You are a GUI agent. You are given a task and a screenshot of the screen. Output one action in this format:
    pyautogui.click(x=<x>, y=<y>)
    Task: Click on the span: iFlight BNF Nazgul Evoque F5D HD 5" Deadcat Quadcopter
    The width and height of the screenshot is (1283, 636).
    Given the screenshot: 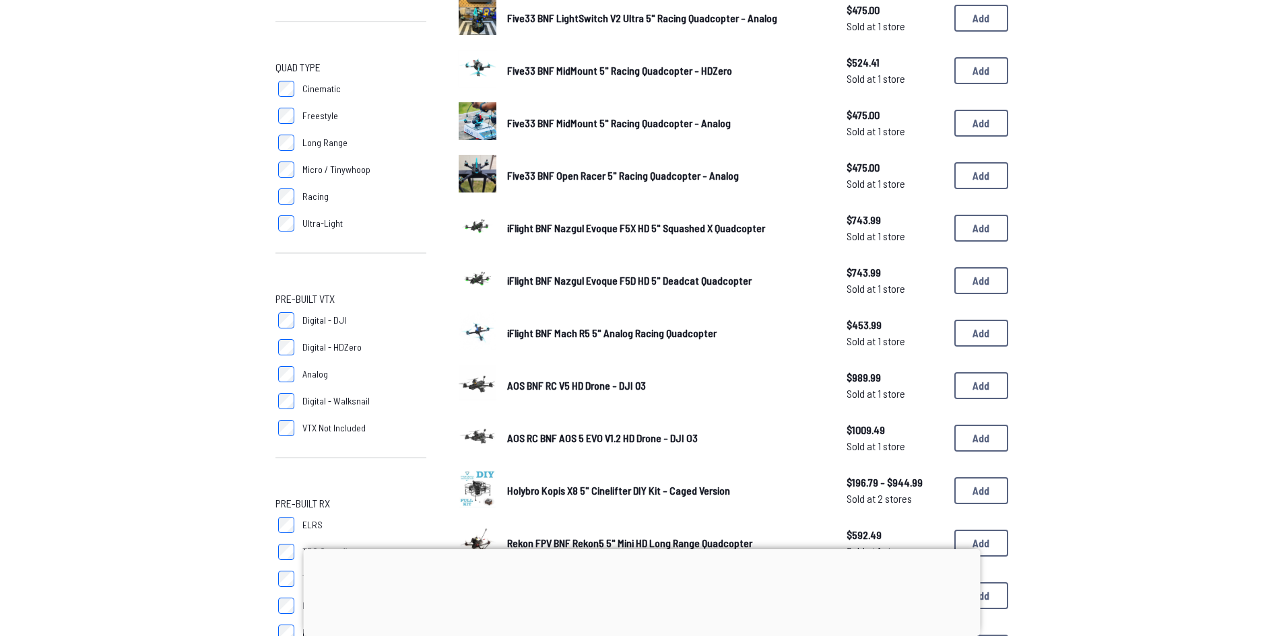 What is the action you would take?
    pyautogui.click(x=629, y=280)
    